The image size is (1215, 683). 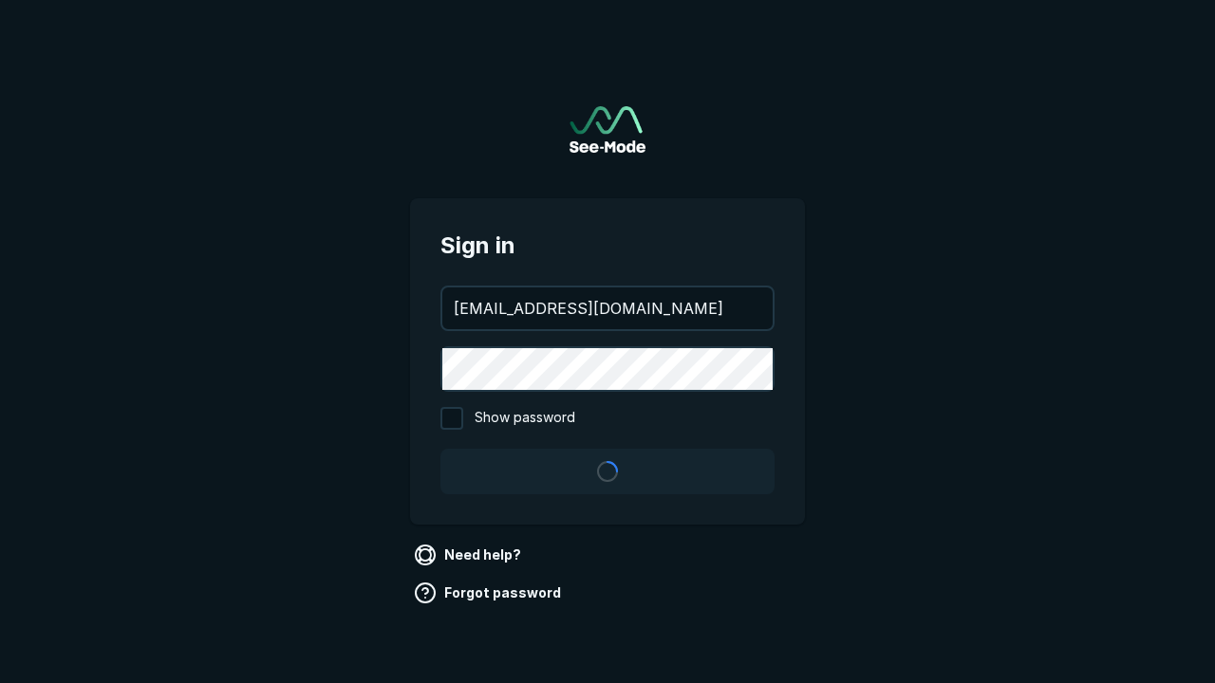 What do you see at coordinates (607, 246) in the screenshot?
I see `span: Sign in` at bounding box center [607, 246].